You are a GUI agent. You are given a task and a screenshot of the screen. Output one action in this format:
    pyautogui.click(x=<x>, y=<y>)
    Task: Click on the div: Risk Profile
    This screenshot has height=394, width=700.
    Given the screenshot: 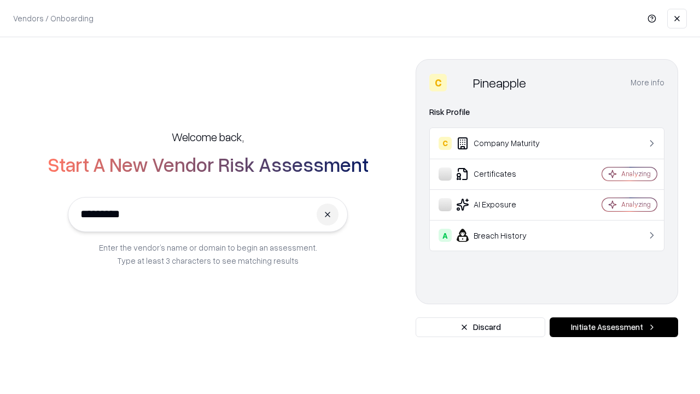 What is the action you would take?
    pyautogui.click(x=547, y=112)
    